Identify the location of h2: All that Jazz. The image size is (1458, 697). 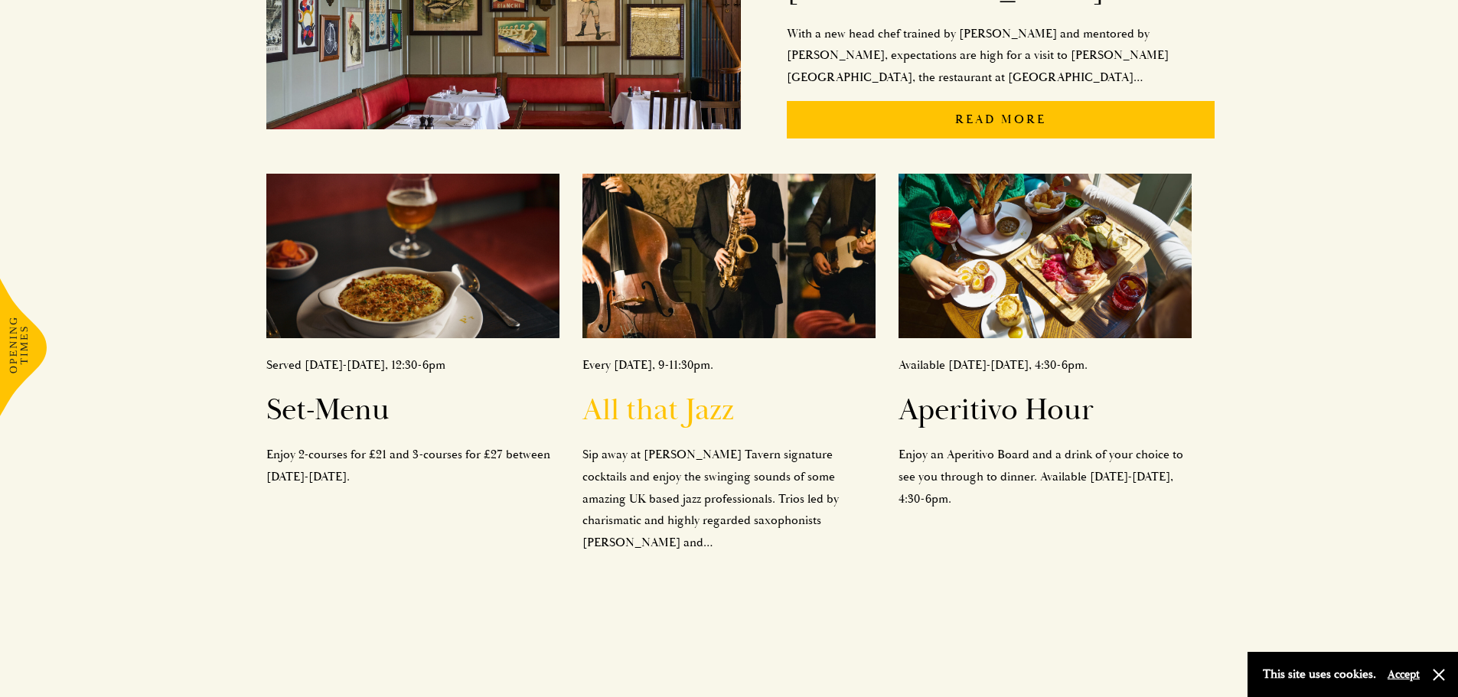
(729, 410).